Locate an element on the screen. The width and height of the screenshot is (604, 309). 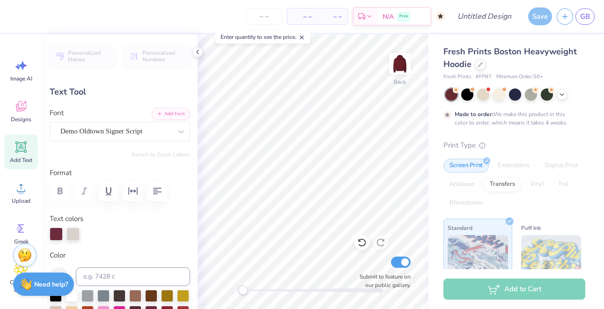
div: Rhinestones is located at coordinates (466, 203).